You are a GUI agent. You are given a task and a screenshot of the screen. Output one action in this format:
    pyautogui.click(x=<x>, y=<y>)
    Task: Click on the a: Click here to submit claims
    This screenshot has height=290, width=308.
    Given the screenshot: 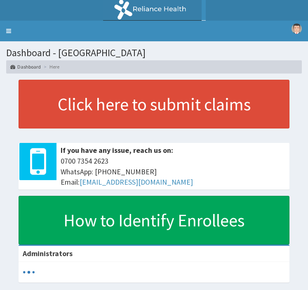 What is the action you would take?
    pyautogui.click(x=154, y=104)
    